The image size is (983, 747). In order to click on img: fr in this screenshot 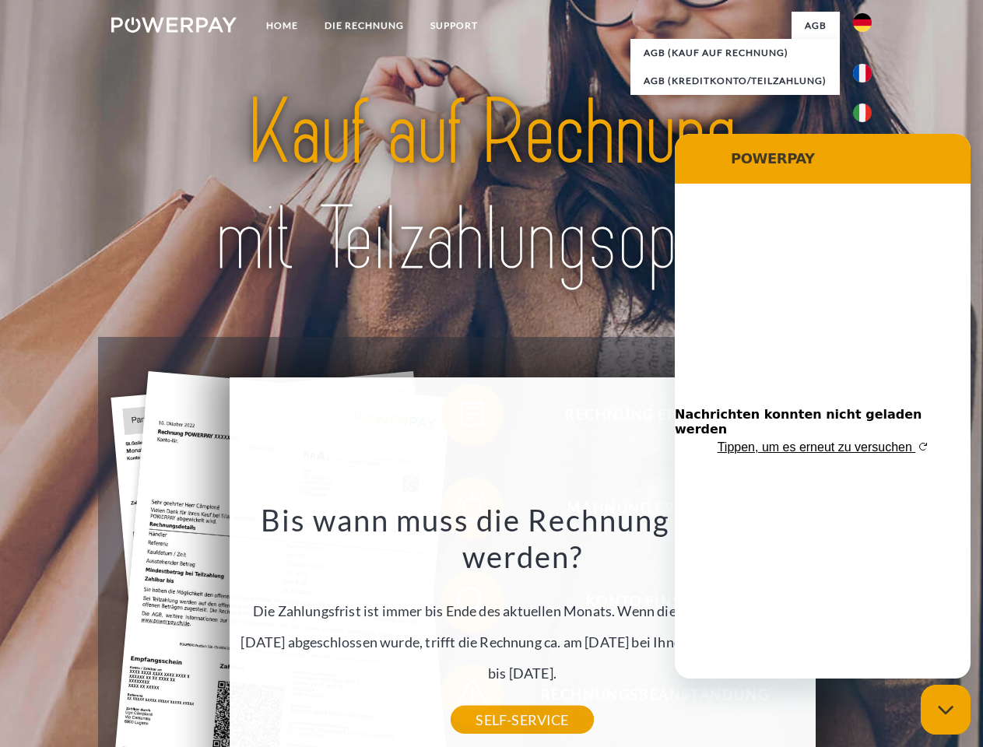, I will do `click(863, 73)`.